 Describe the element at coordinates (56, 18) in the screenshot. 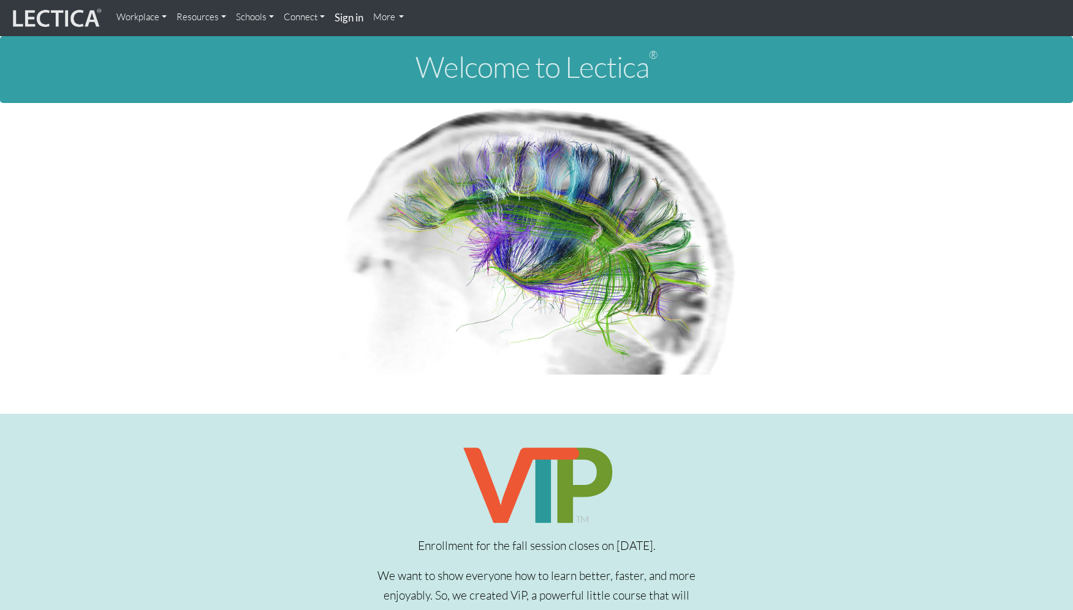

I see `img: lecticalive` at that location.